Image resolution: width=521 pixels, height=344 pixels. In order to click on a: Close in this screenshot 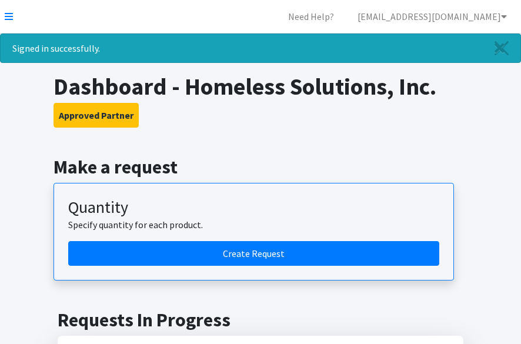, I will do `click(501, 48)`.